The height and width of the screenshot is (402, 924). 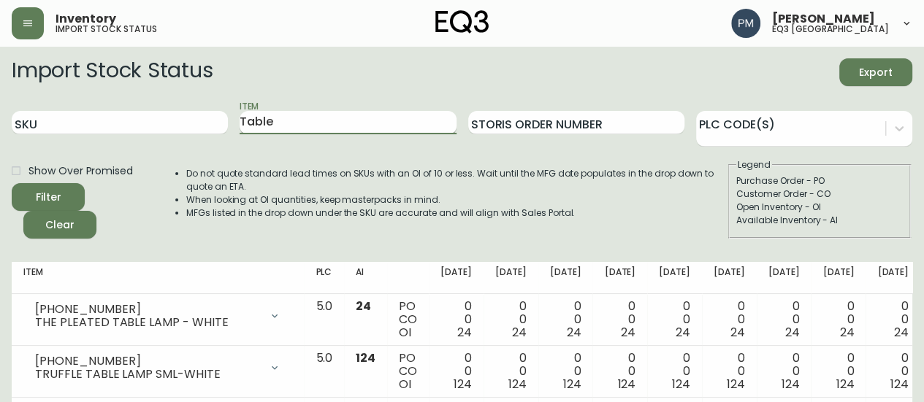 I want to click on button: Clear, so click(x=60, y=225).